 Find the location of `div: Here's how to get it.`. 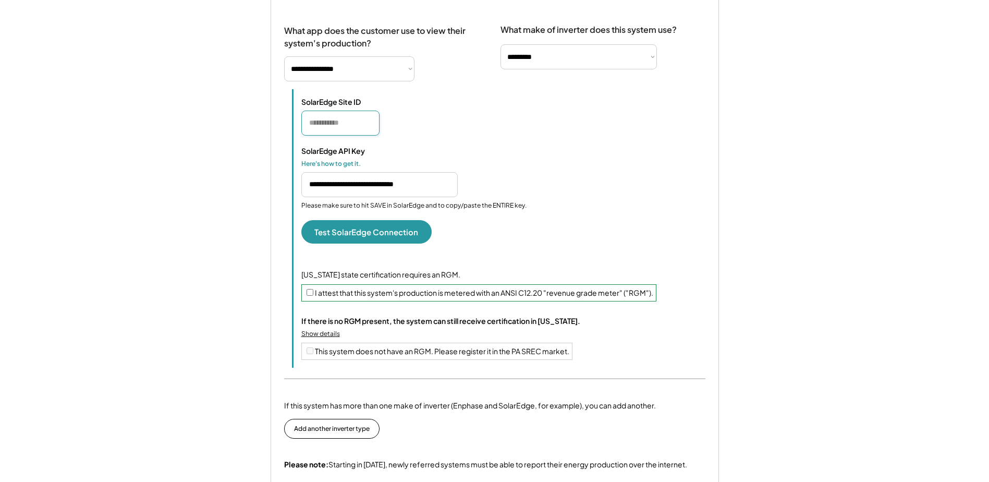

div: Here's how to get it. is located at coordinates (354, 164).